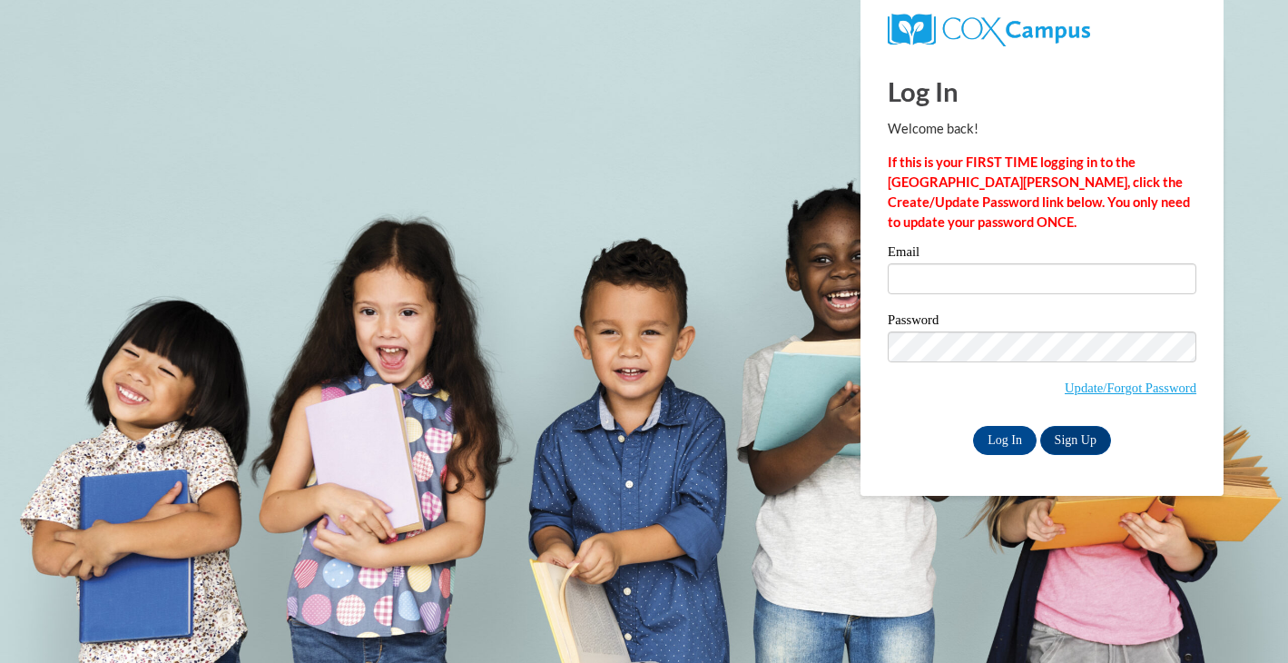 This screenshot has height=663, width=1288. What do you see at coordinates (988, 28) in the screenshot?
I see `a: COX Campus` at bounding box center [988, 28].